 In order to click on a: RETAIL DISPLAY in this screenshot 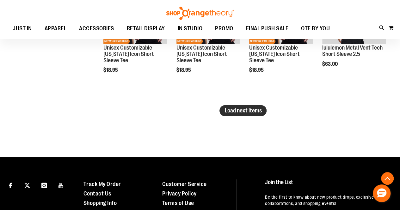, I will do `click(146, 29)`.